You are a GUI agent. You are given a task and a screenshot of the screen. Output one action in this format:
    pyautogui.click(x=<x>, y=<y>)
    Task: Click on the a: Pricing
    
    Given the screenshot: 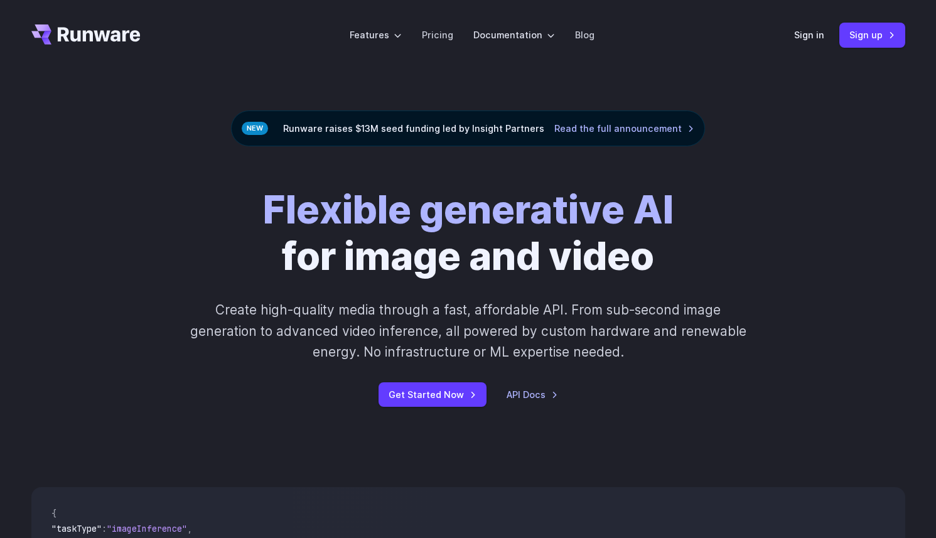 What is the action you would take?
    pyautogui.click(x=437, y=35)
    